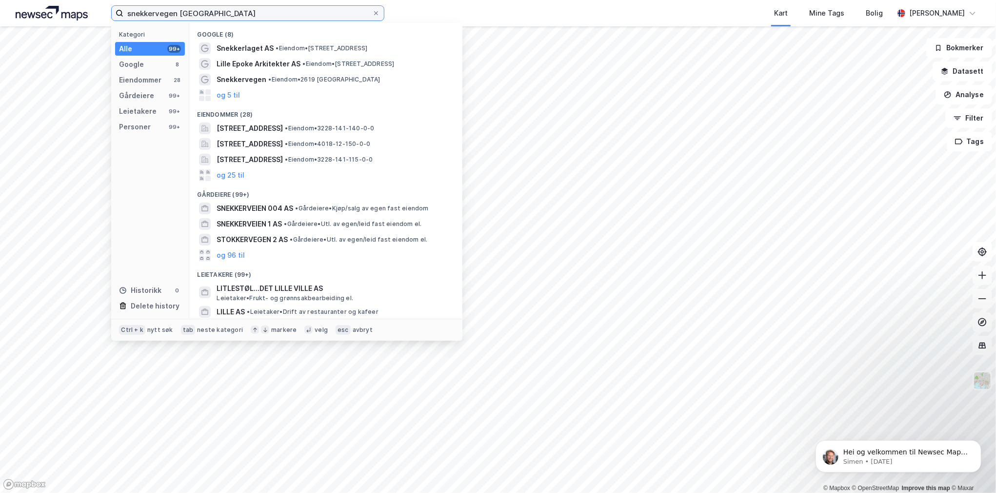 The width and height of the screenshot is (996, 493). Describe the element at coordinates (969, 118) in the screenshot. I see `button: Filter` at that location.